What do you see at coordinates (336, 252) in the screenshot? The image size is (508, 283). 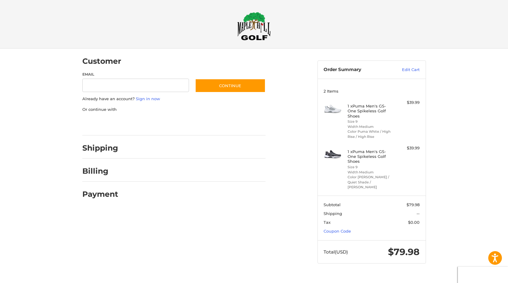 I see `span: Total (USD)` at bounding box center [336, 252].